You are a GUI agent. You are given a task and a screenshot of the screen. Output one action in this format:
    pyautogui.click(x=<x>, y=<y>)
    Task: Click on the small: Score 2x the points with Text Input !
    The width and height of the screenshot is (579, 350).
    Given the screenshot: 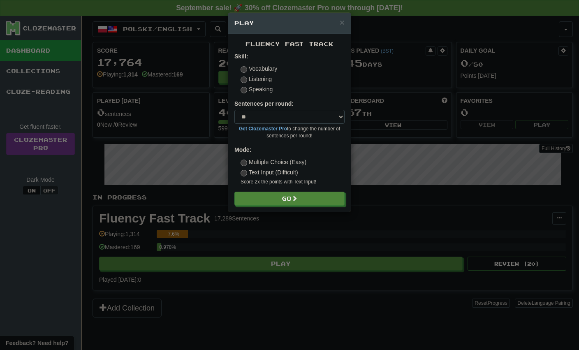 What is the action you would take?
    pyautogui.click(x=292, y=182)
    